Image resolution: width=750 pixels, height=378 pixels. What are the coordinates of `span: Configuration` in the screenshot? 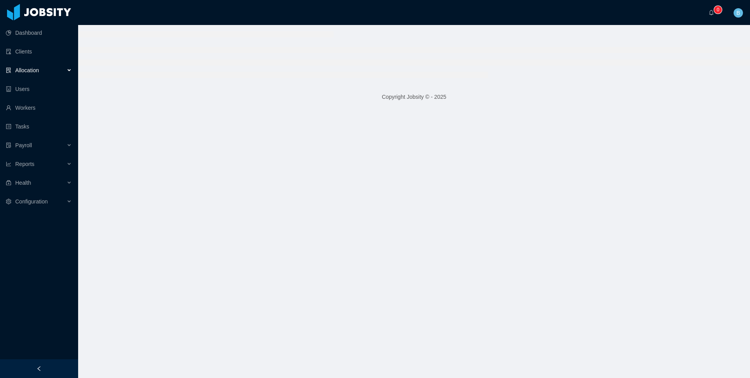 It's located at (31, 202).